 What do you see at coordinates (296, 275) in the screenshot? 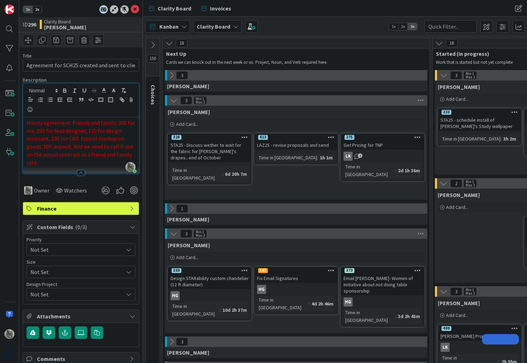
I see `div: 167Fix Email Signatures` at bounding box center [296, 275].